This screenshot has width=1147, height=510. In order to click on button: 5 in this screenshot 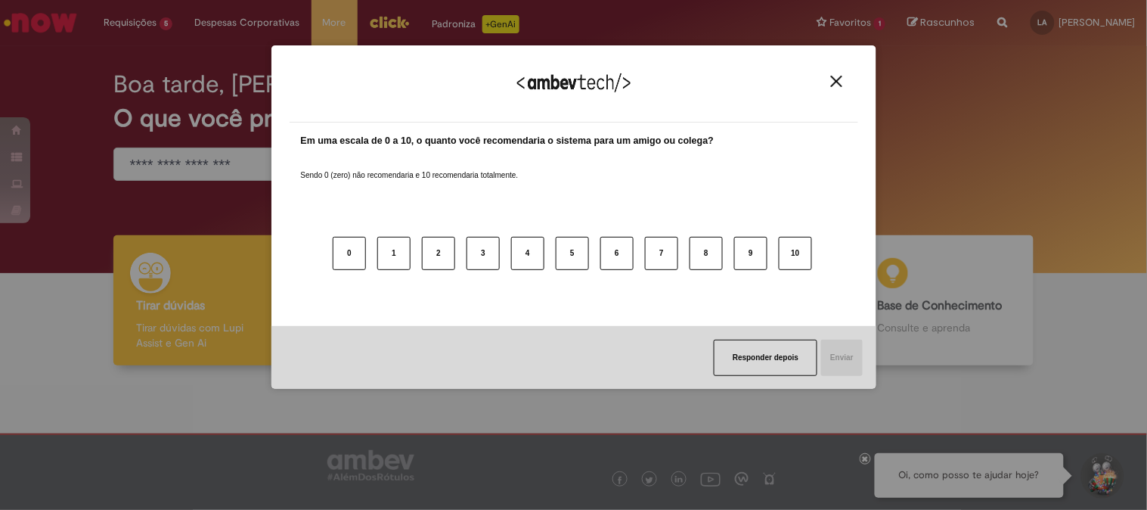, I will do `click(572, 253)`.